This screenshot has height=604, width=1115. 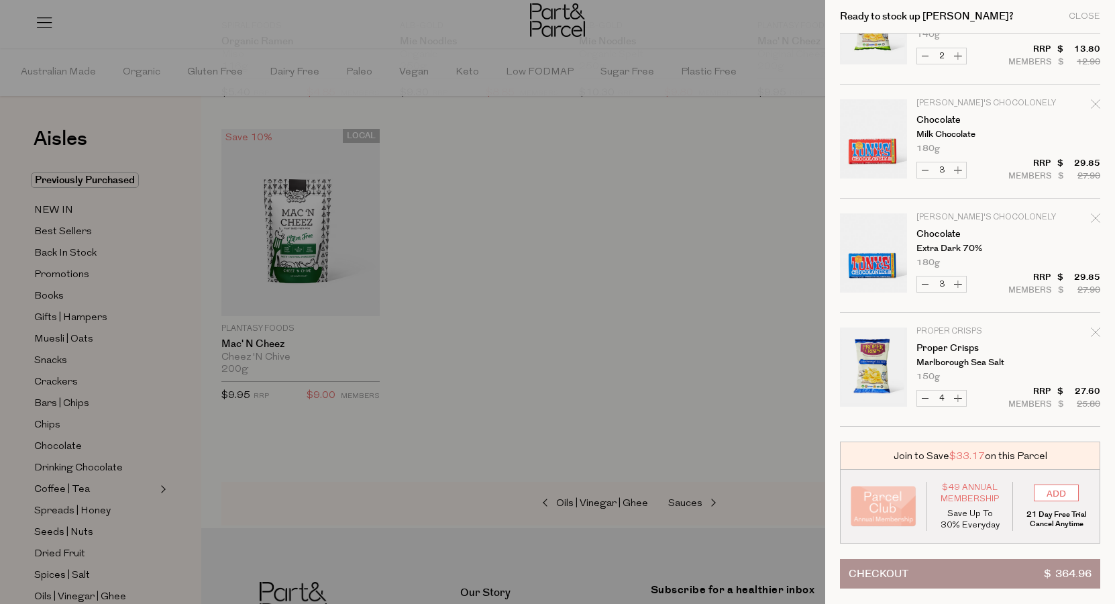 What do you see at coordinates (1055, 492) in the screenshot?
I see `input: ADD` at bounding box center [1055, 492].